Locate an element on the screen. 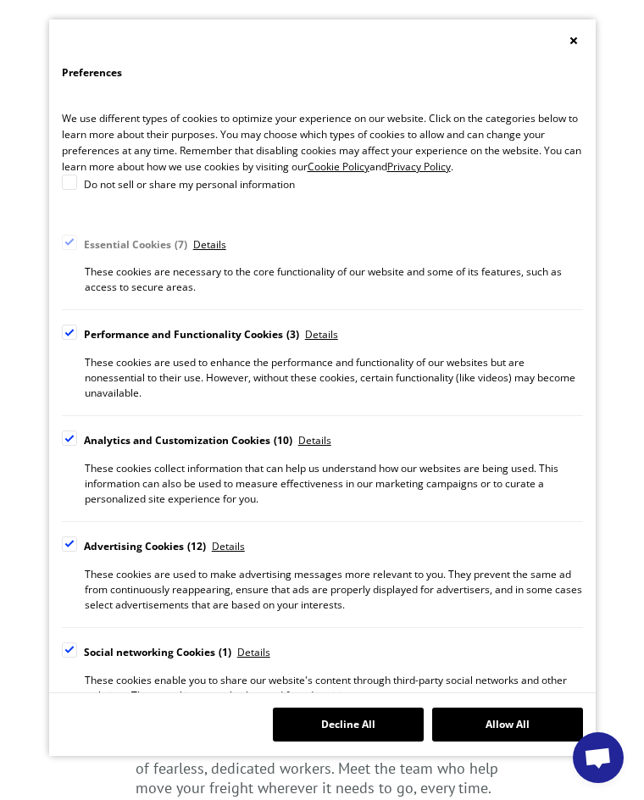  a: Open chat is located at coordinates (598, 757).